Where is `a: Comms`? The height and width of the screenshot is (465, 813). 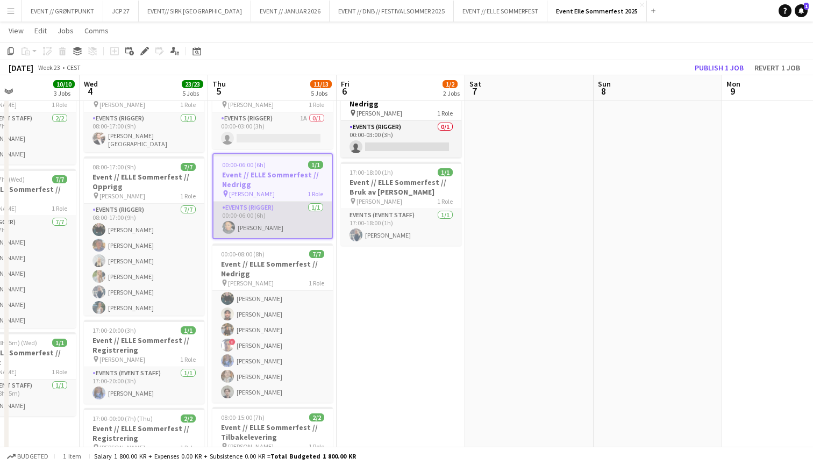 a: Comms is located at coordinates (96, 31).